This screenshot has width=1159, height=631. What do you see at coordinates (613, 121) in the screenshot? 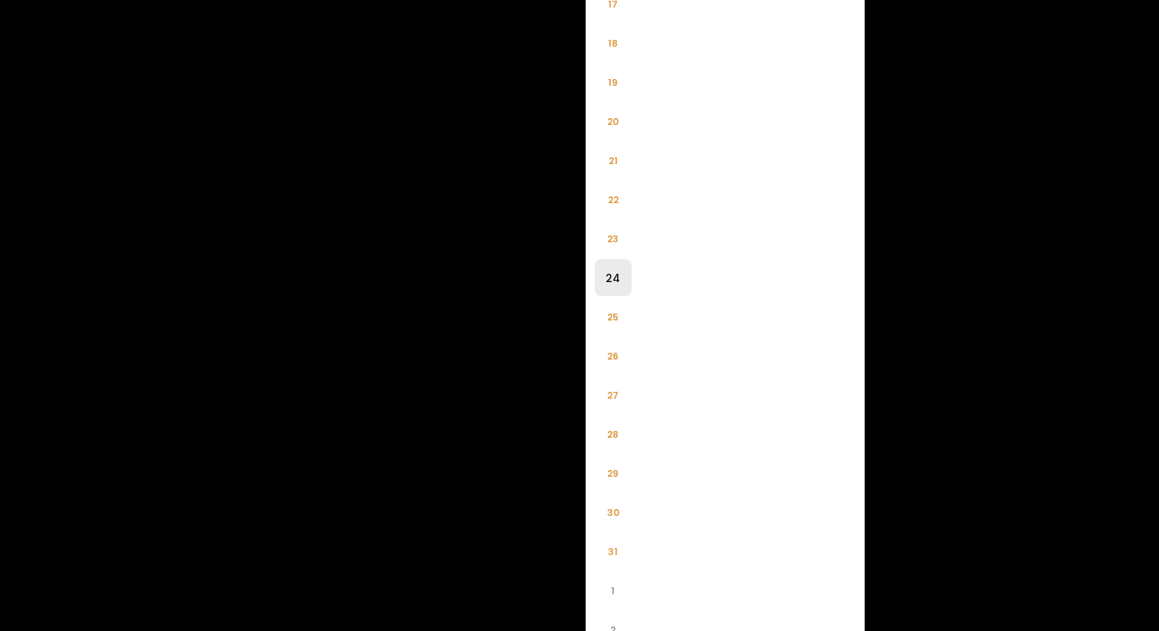
I see `li: 20` at bounding box center [613, 121].